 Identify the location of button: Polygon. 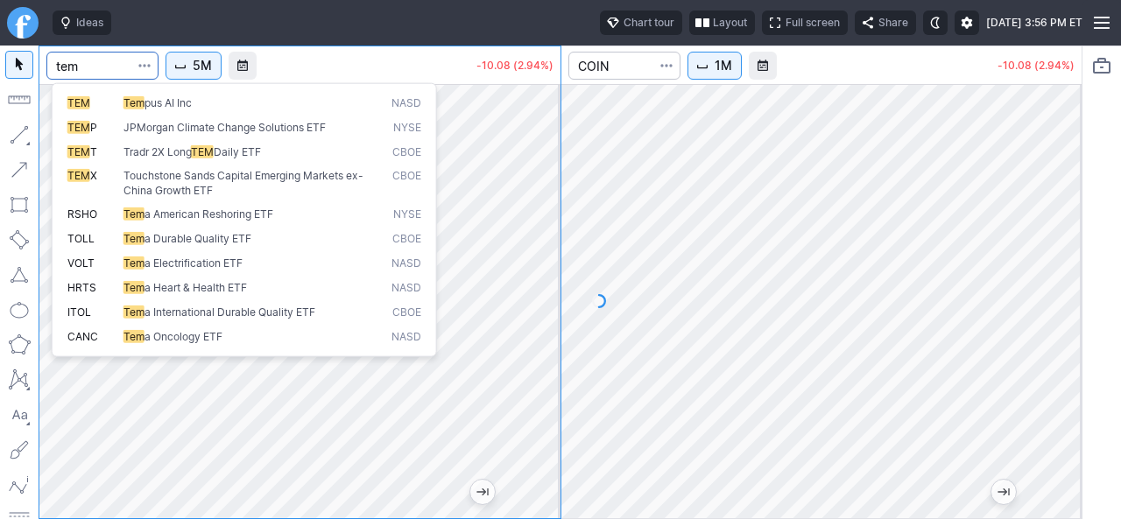
(19, 345).